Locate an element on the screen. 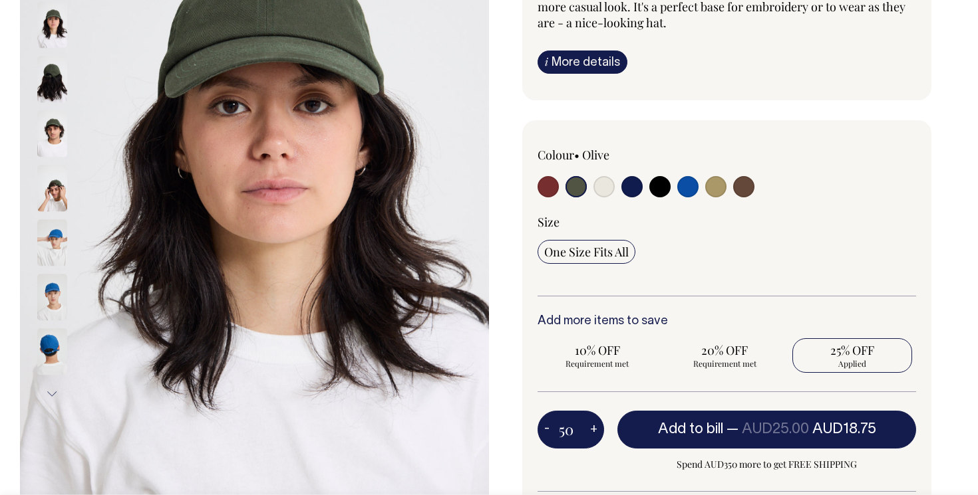 This screenshot has height=495, width=978. button: Next is located at coordinates (52, 394).